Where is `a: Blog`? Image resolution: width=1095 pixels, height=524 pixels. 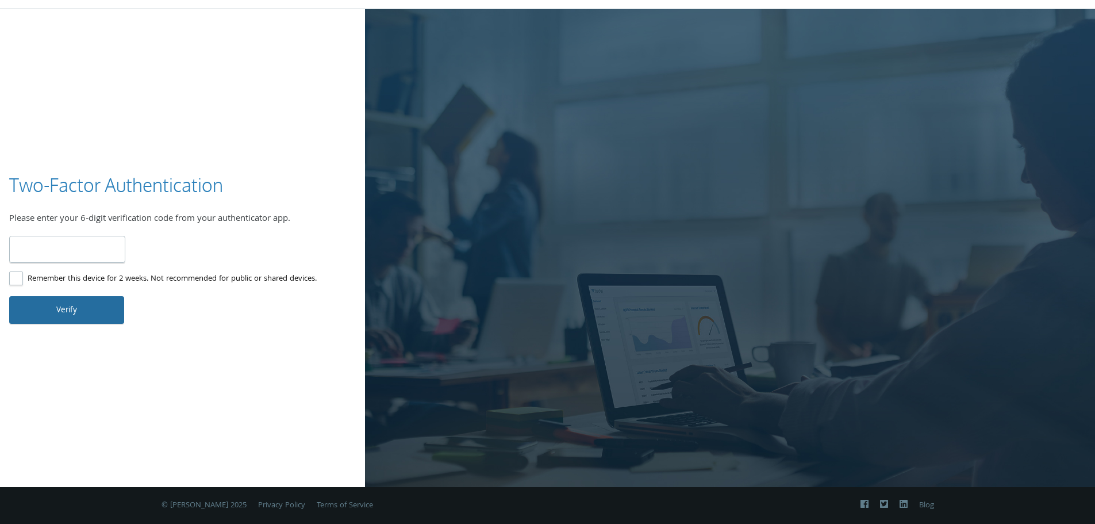
a: Blog is located at coordinates (927, 505).